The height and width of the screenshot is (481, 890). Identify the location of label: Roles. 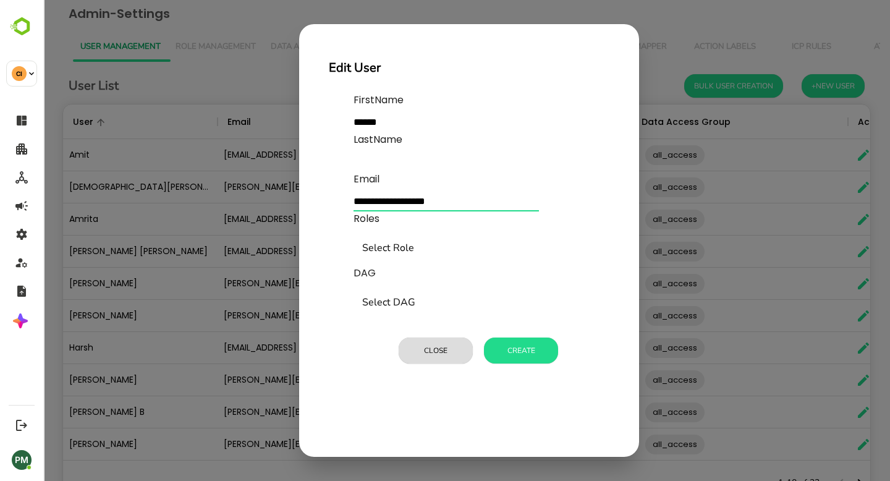
(323, 219).